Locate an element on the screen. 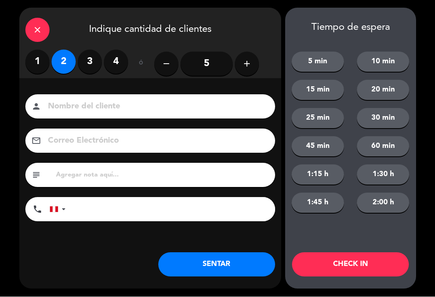  button: 5 min is located at coordinates (318, 62).